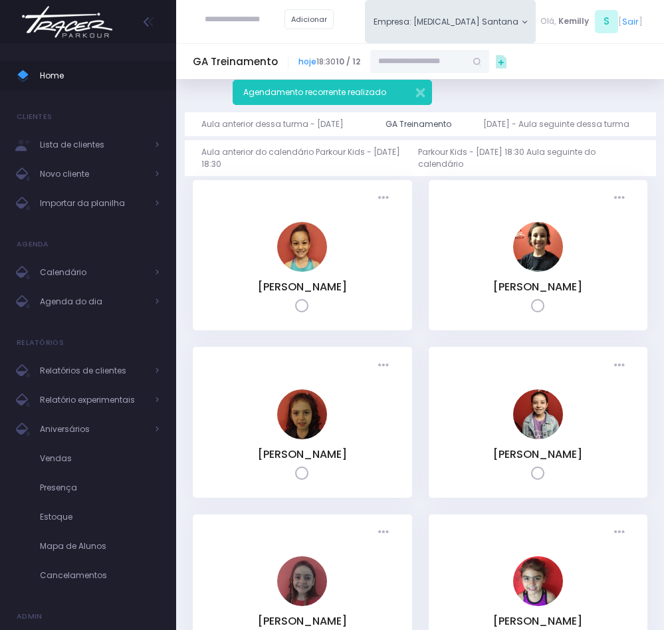 Image resolution: width=664 pixels, height=630 pixels. I want to click on span: Agendamento recorrente realizado, so click(314, 92).